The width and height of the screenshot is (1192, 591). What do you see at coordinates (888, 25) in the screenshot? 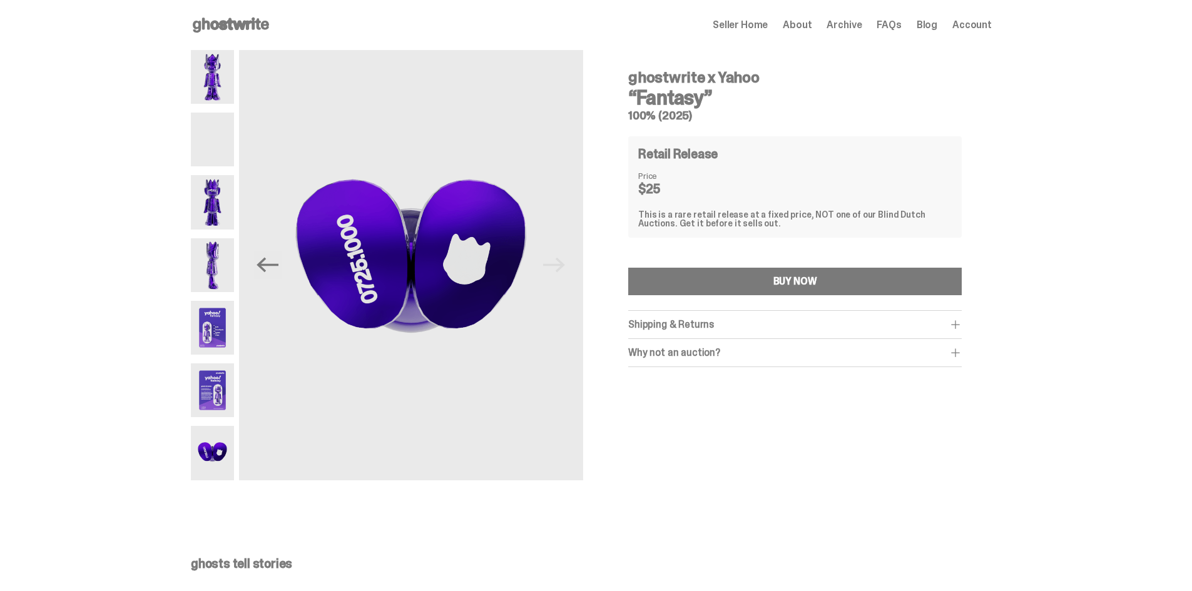
I see `span: FAQs` at bounding box center [888, 25].